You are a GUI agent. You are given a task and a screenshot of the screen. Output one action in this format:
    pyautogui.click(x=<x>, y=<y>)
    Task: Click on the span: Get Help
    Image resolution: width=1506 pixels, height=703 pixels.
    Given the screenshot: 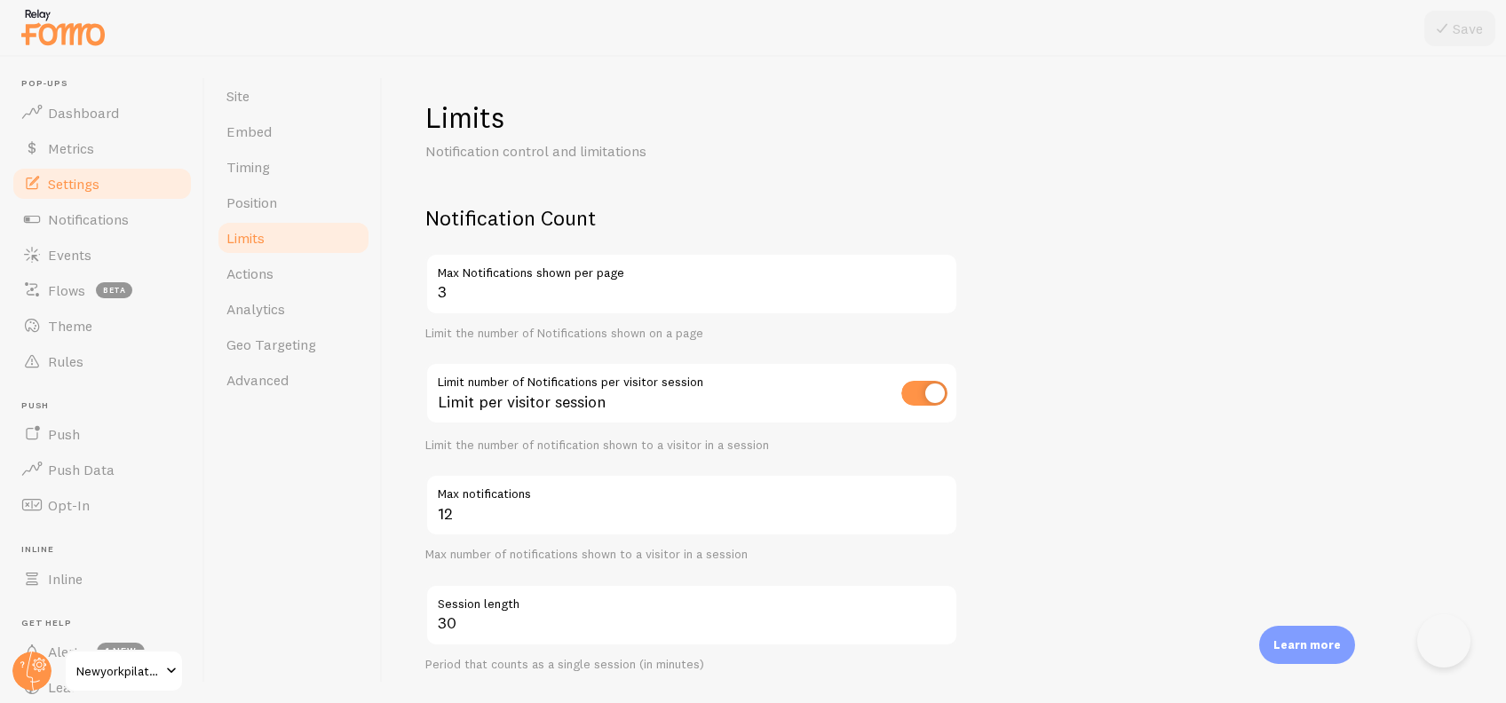 What is the action you would take?
    pyautogui.click(x=107, y=623)
    